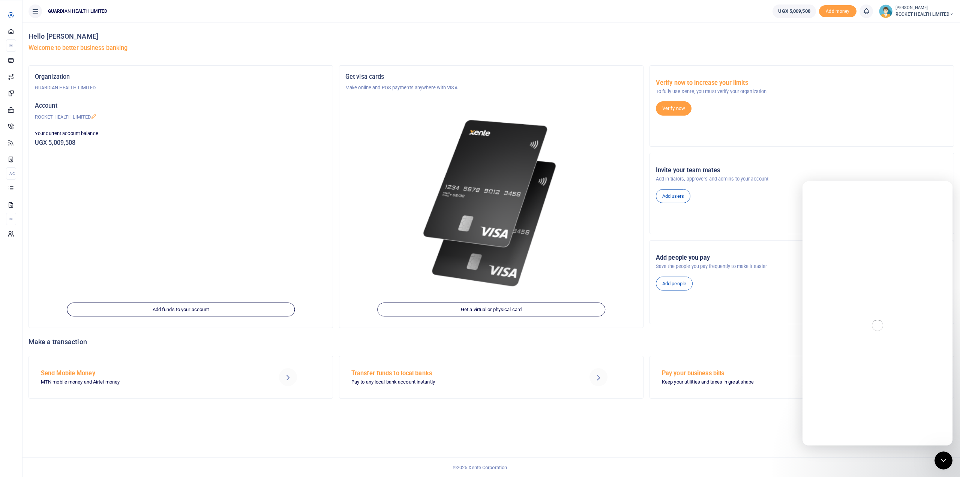 Image resolution: width=960 pixels, height=477 pixels. I want to click on a: Add funds to your account, so click(181, 309).